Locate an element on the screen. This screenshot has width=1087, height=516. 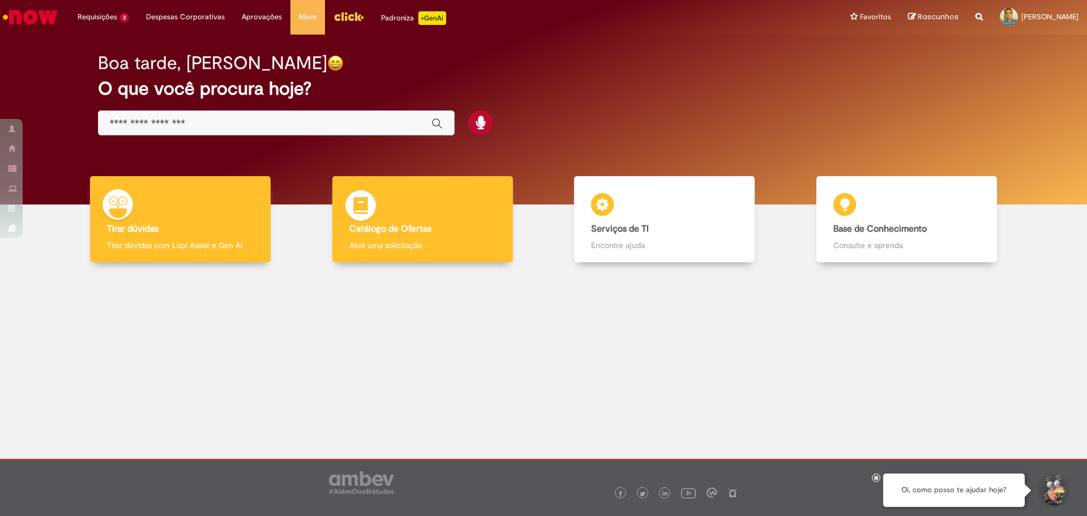
b: Base de Conhecimento is located at coordinates (880, 229).